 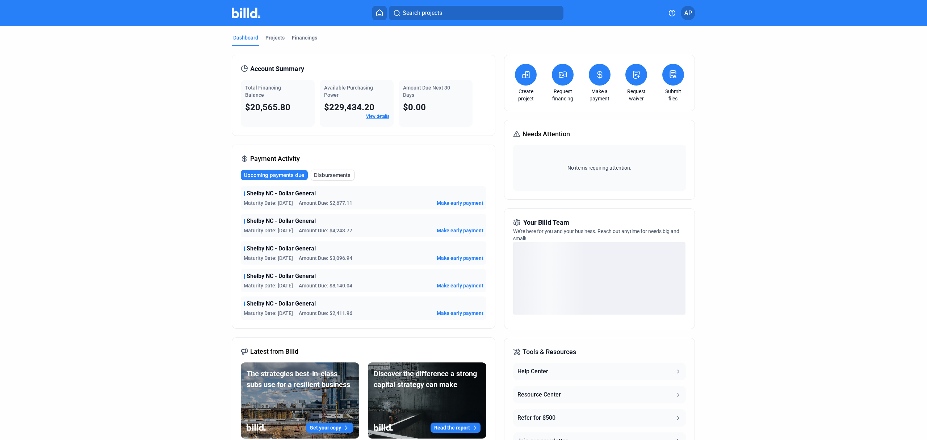 What do you see at coordinates (546, 134) in the screenshot?
I see `span: Needs Attention` at bounding box center [546, 134].